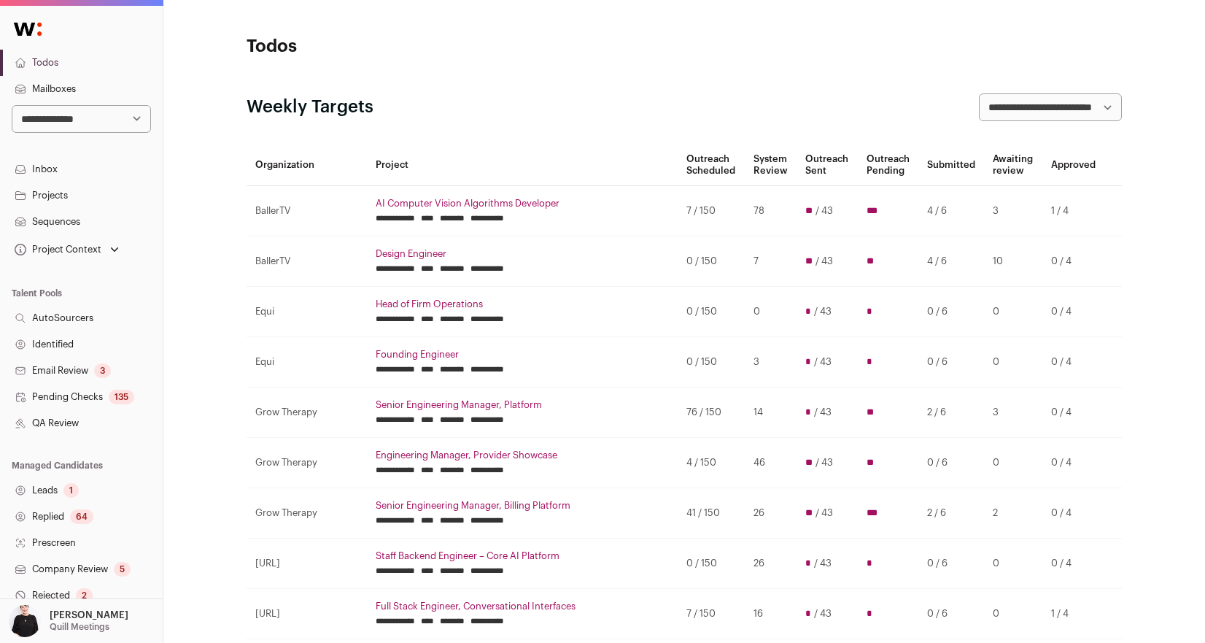  What do you see at coordinates (771, 261) in the screenshot?
I see `td: 7` at bounding box center [771, 261].